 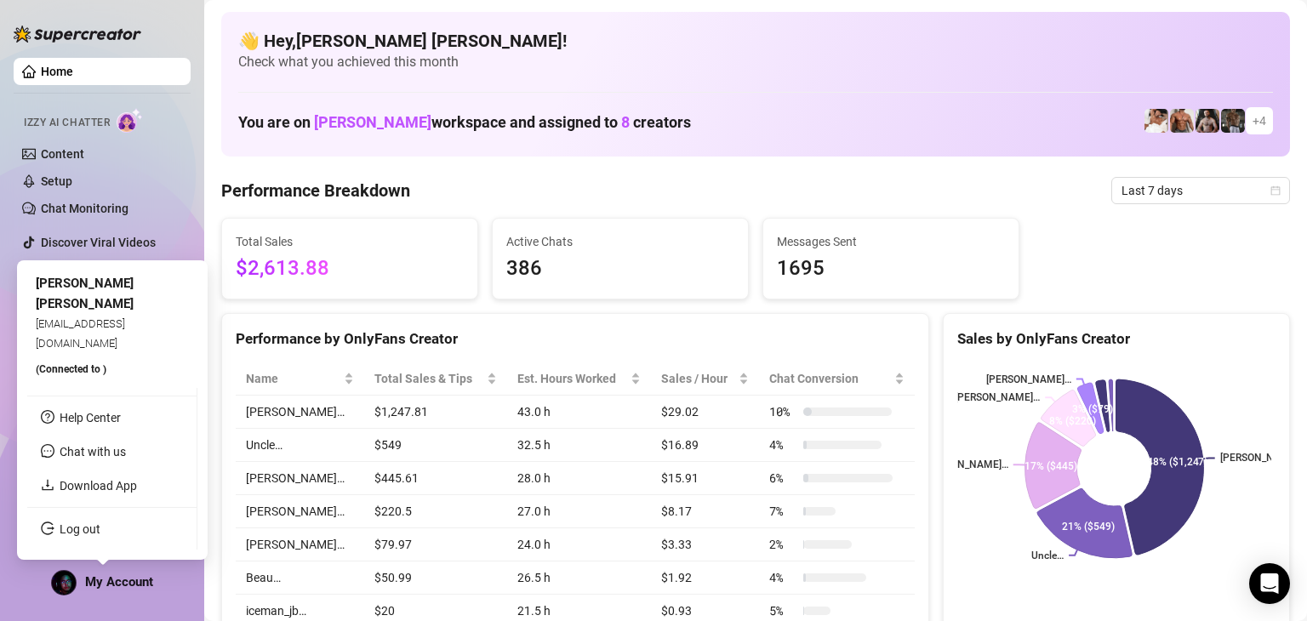 I want to click on td: $1.92, so click(x=705, y=578).